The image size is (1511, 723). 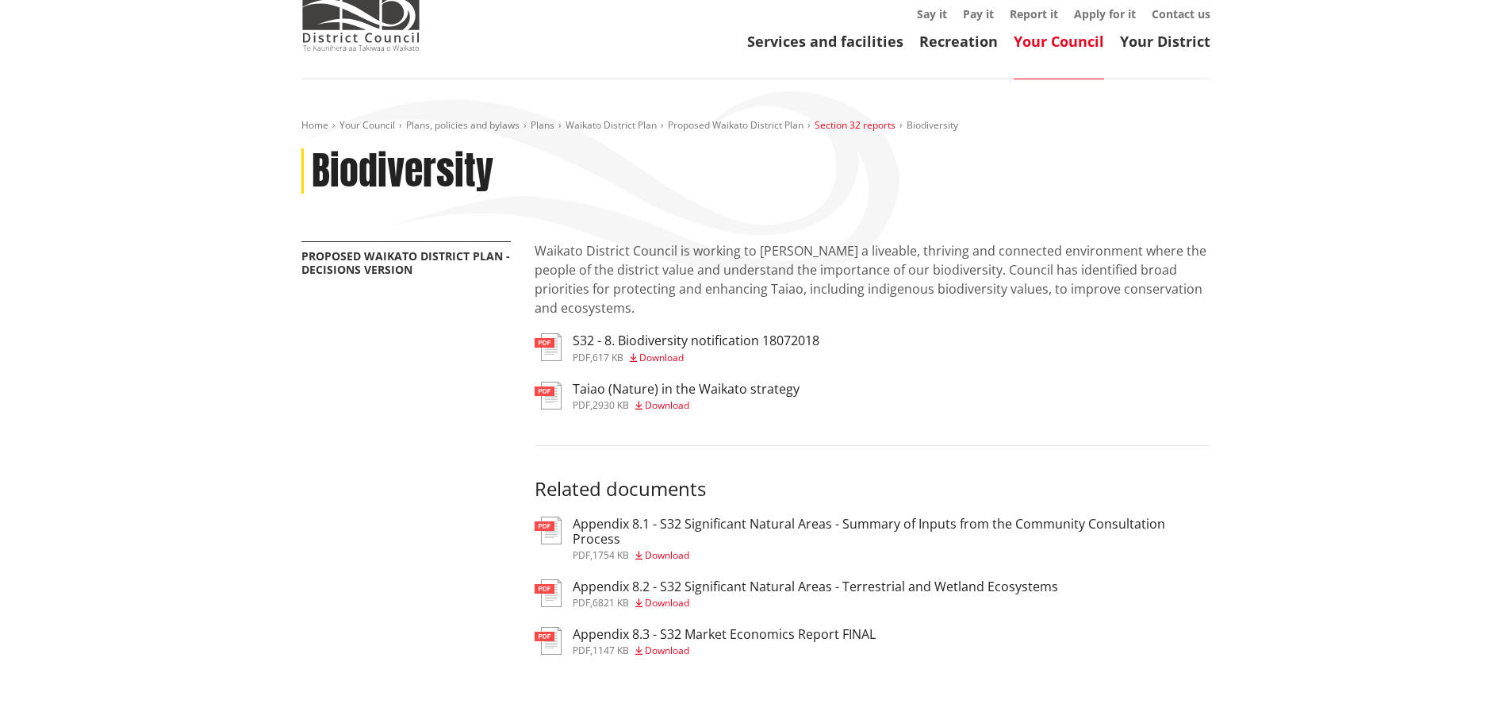 What do you see at coordinates (611, 650) in the screenshot?
I see `span: 1147 KB` at bounding box center [611, 650].